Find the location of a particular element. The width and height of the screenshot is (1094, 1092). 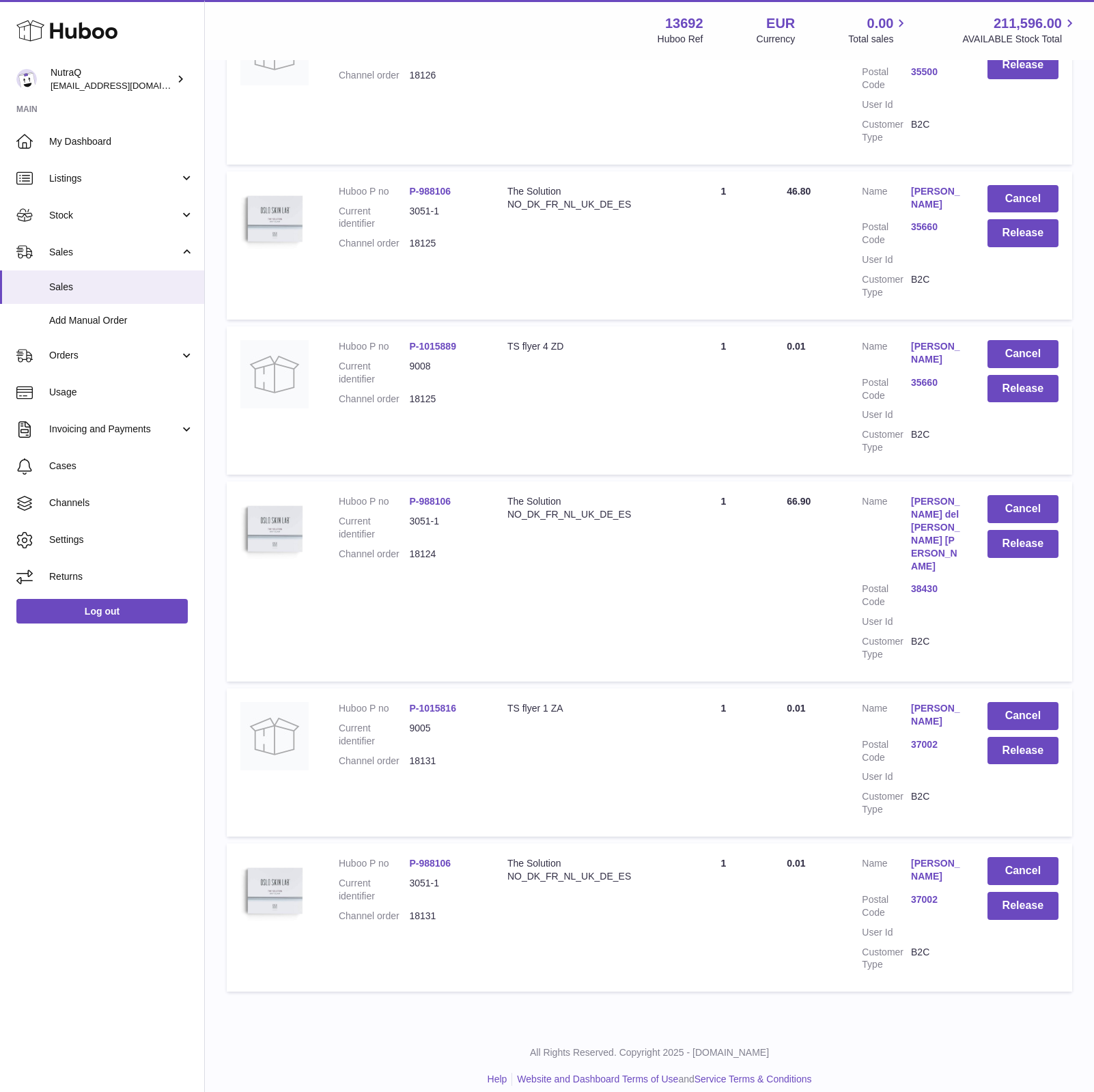

span: 0.00 is located at coordinates (881, 23).